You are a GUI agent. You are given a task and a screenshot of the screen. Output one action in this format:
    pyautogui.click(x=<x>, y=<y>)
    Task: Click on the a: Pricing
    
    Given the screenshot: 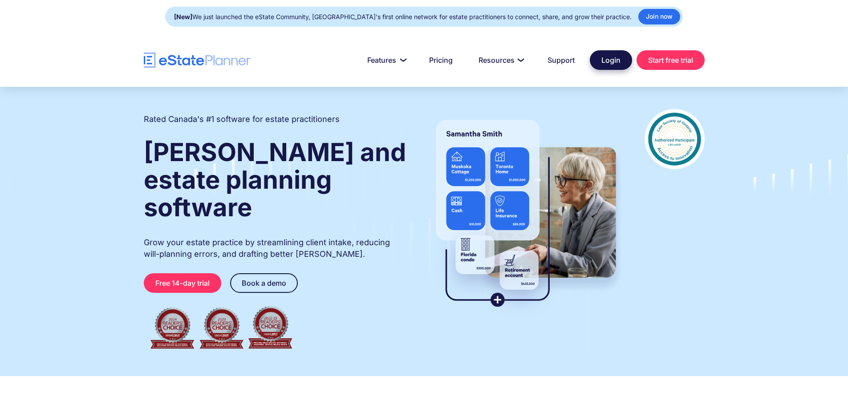 What is the action you would take?
    pyautogui.click(x=441, y=60)
    